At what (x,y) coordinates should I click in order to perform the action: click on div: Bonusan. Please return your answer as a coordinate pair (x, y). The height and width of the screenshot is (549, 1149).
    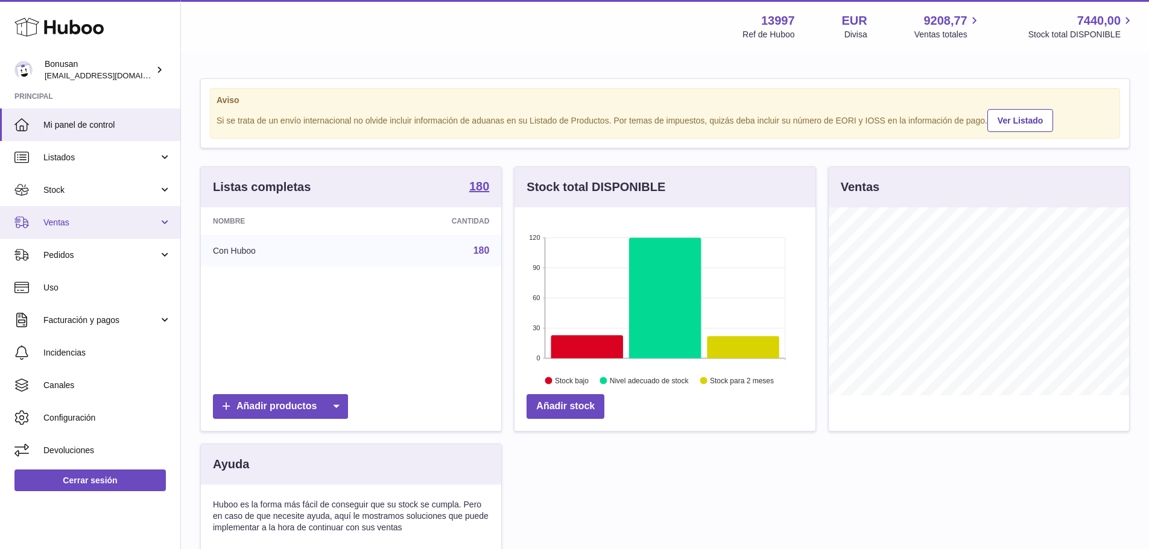
    Looking at the image, I should click on (99, 70).